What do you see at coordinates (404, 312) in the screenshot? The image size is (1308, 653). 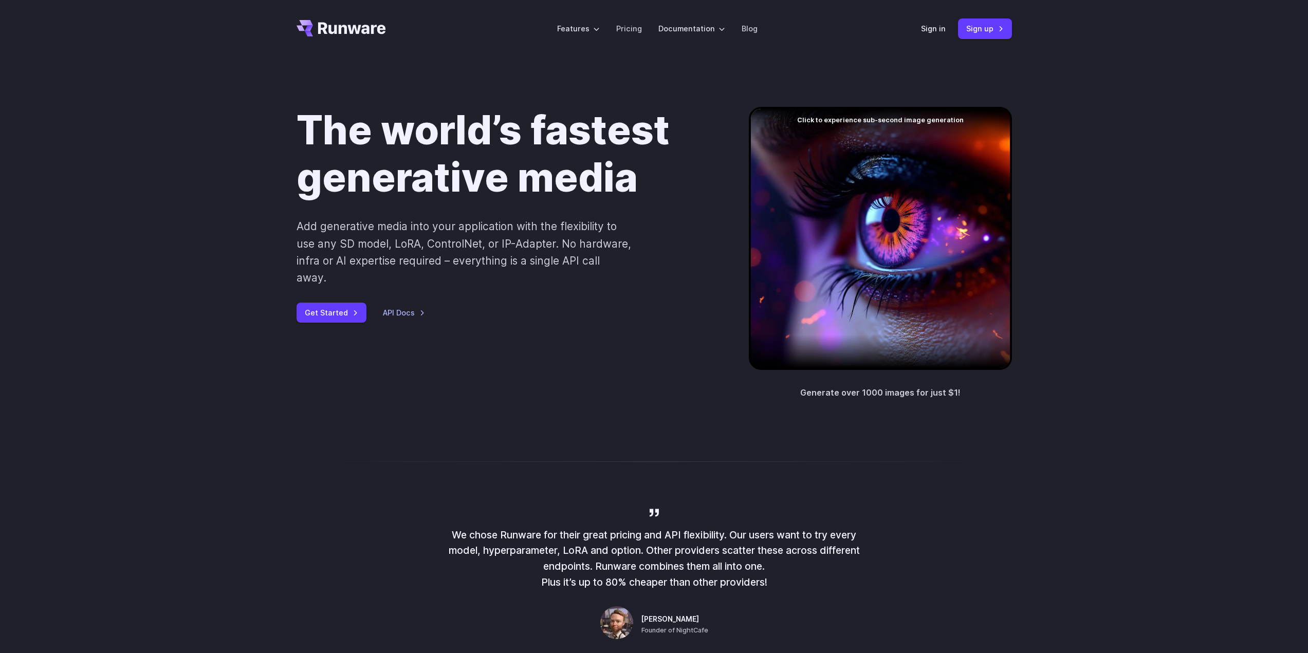 I see `a: API Docs` at bounding box center [404, 312].